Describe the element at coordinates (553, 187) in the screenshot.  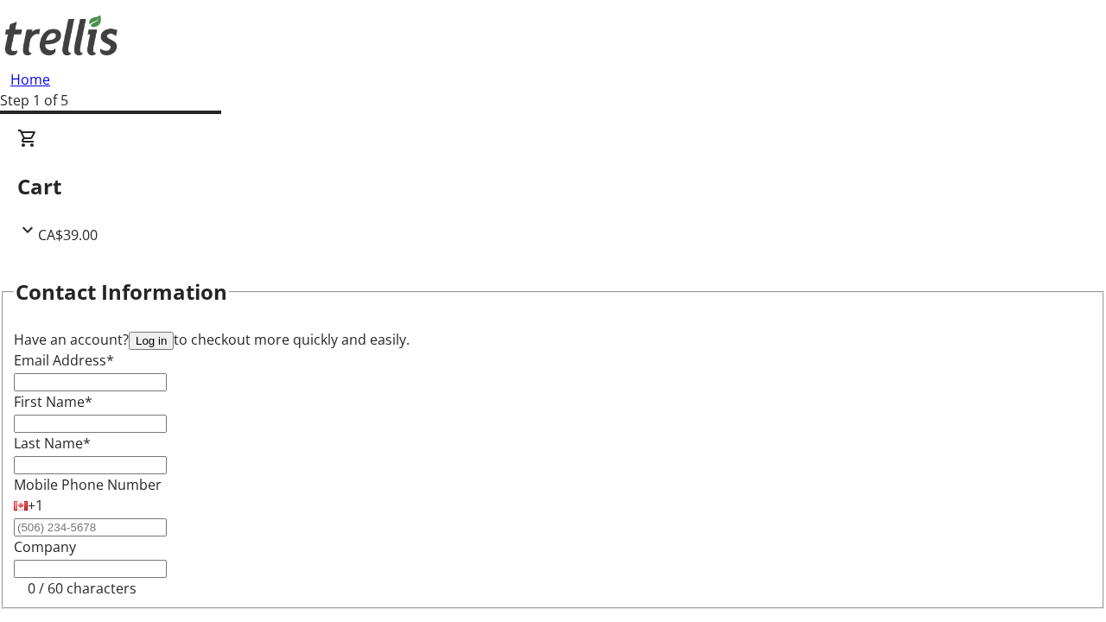
I see `div: CartCA$39.00` at that location.